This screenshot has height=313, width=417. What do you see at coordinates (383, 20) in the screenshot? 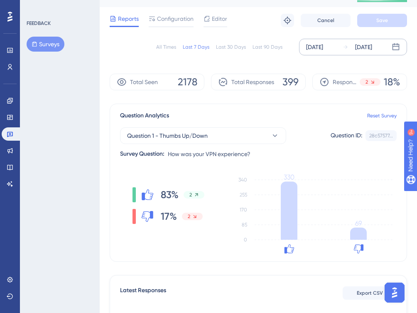
I see `button: Save` at bounding box center [383, 20].